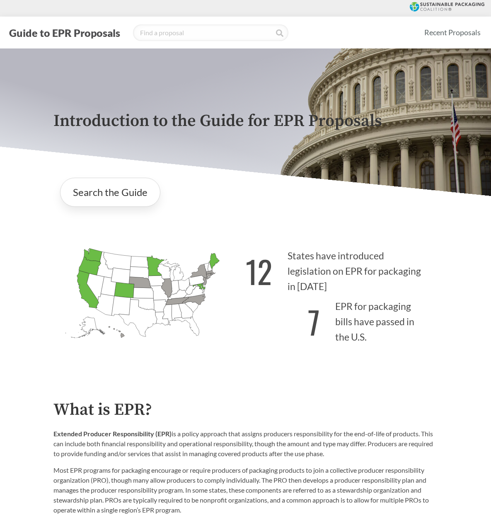 The height and width of the screenshot is (515, 491). I want to click on p: EPR for packaging bills have passed in the U.S., so click(342, 319).